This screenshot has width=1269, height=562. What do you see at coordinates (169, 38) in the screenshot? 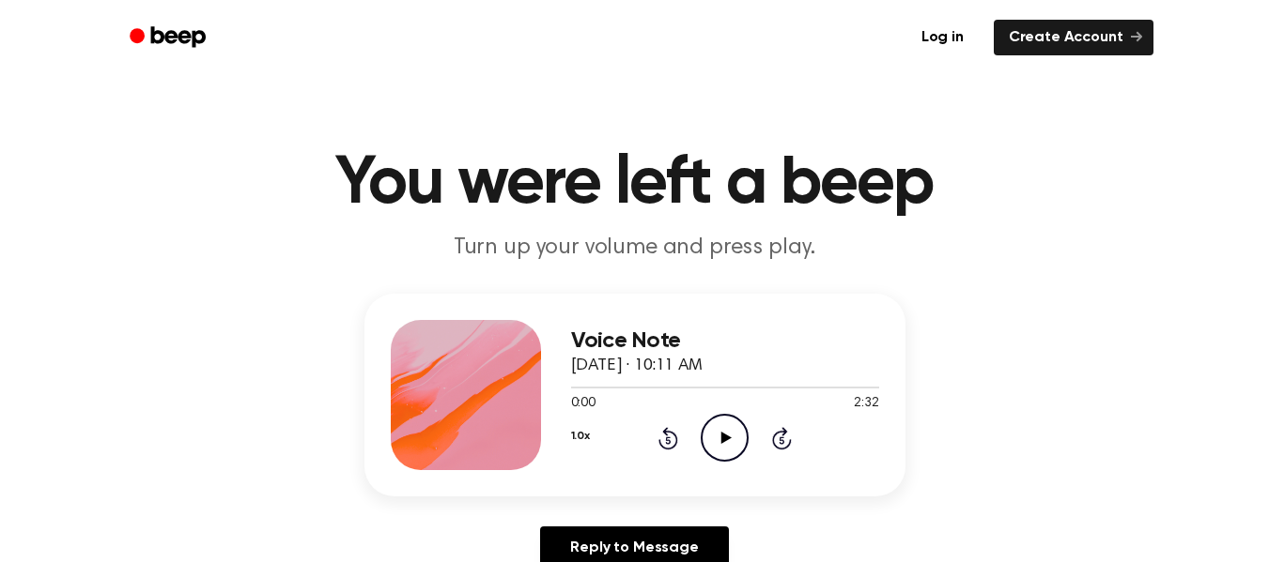
I see `a: Beep` at bounding box center [169, 38].